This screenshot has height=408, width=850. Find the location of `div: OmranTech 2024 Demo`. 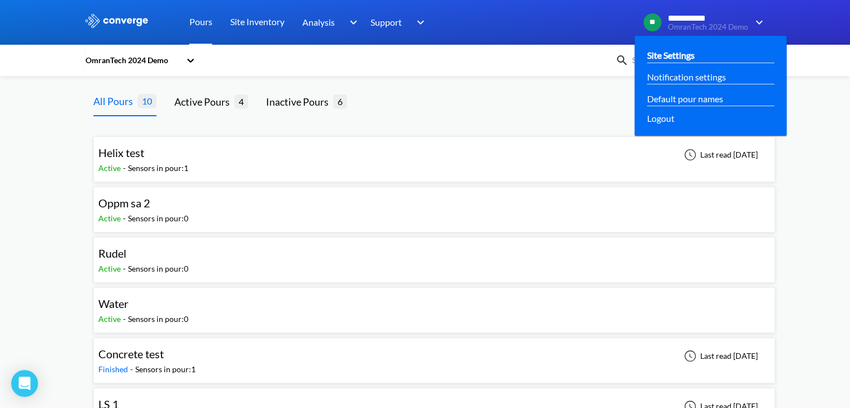

div: OmranTech 2024 Demo is located at coordinates (132, 60).